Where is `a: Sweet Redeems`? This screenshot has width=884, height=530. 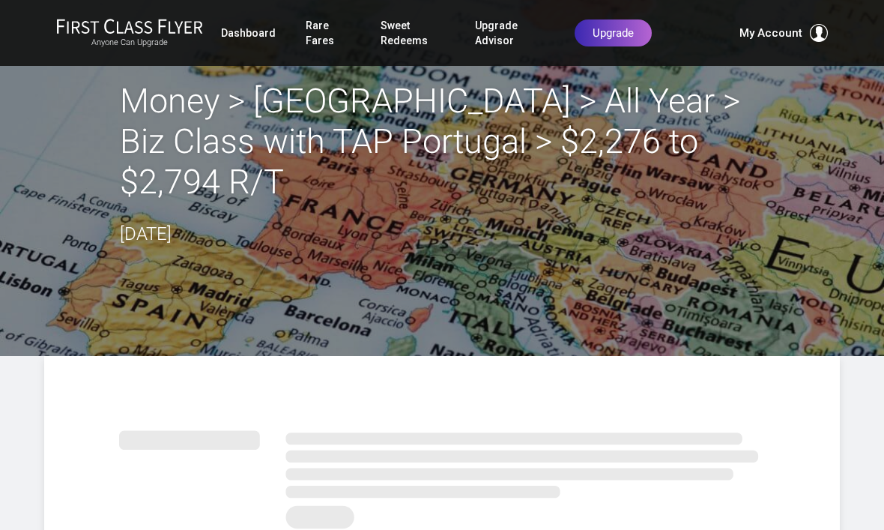 a: Sweet Redeems is located at coordinates (413, 33).